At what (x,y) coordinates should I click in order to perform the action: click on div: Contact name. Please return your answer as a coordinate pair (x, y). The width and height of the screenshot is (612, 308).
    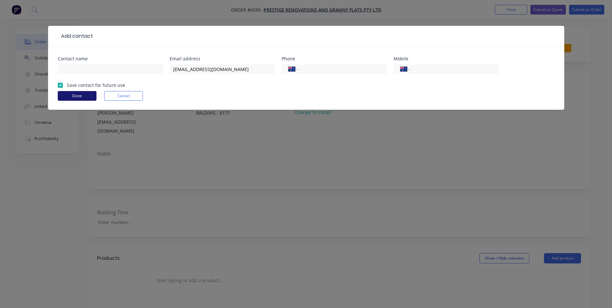
    Looking at the image, I should click on (110, 59).